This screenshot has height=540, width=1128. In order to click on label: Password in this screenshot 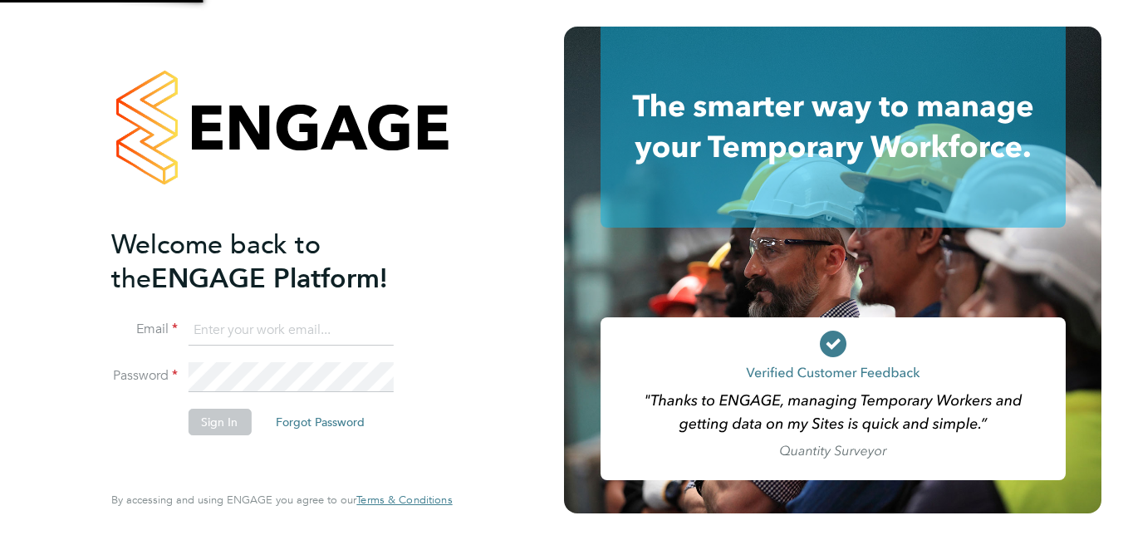, I will do `click(145, 375)`.